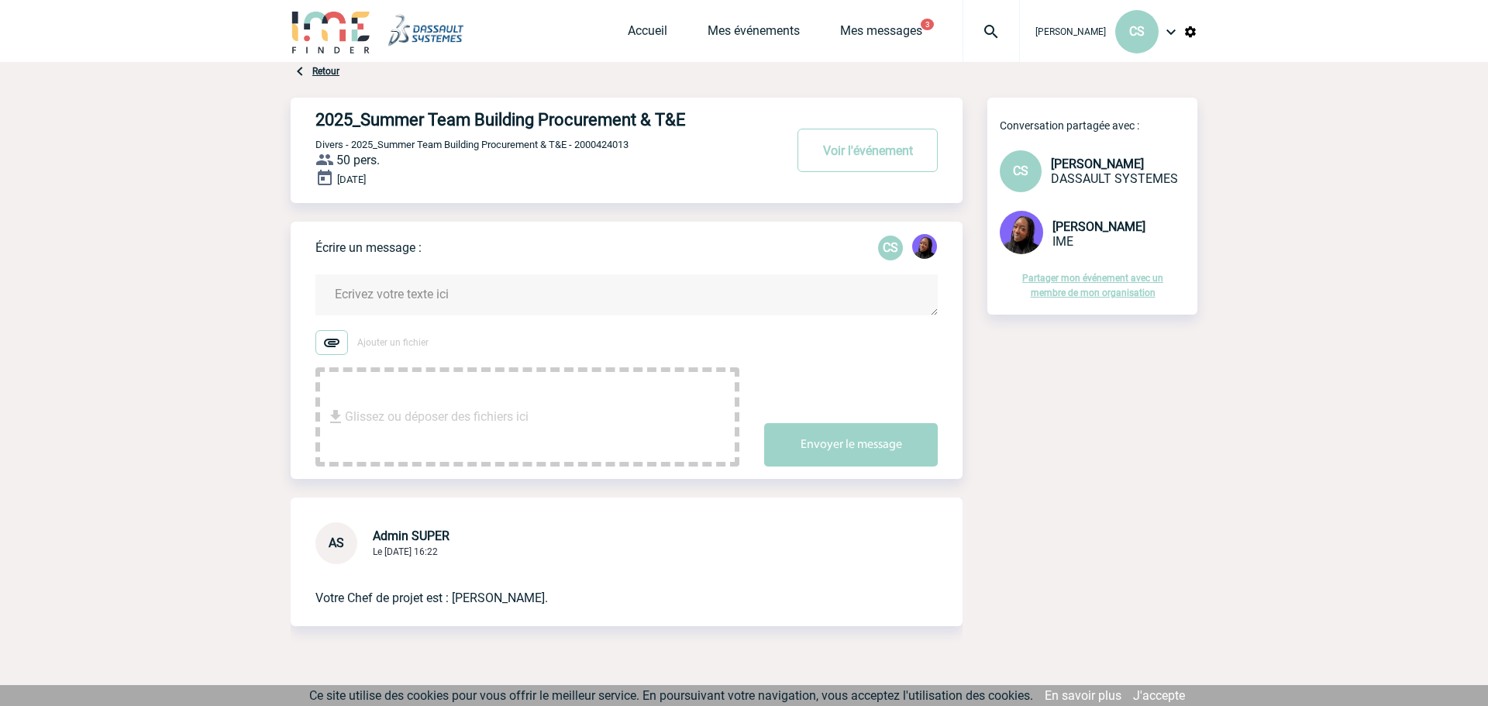  What do you see at coordinates (411, 536) in the screenshot?
I see `span: Admin SUPER` at bounding box center [411, 536].